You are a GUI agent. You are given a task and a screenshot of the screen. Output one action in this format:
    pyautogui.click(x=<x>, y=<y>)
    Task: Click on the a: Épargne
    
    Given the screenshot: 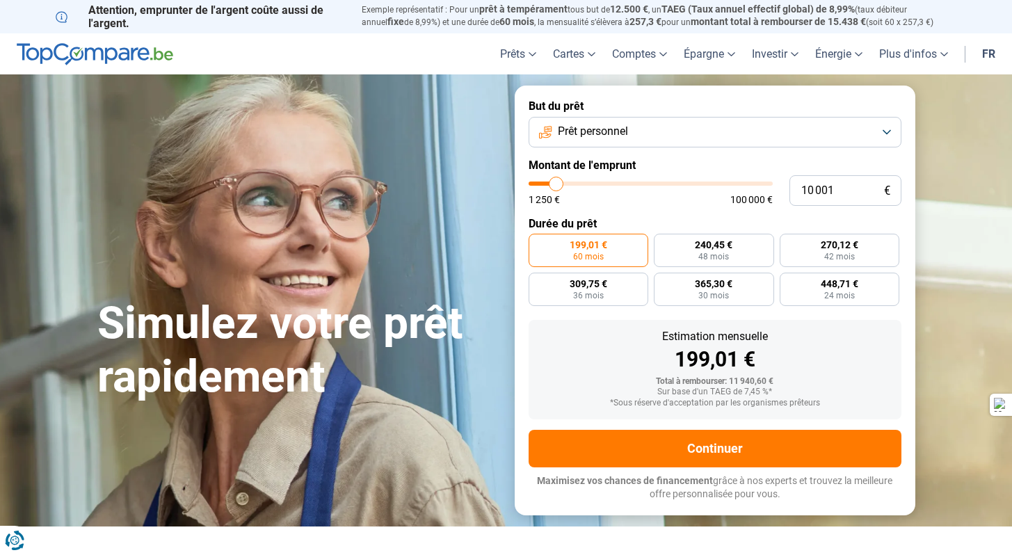 What is the action you would take?
    pyautogui.click(x=709, y=54)
    